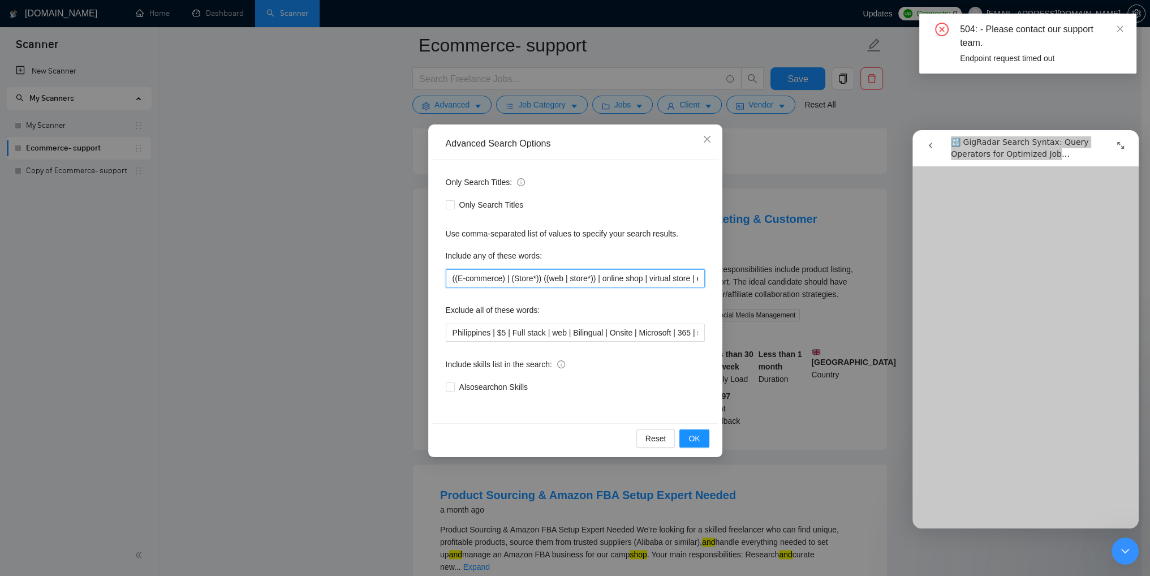 This screenshot has height=576, width=1150. I want to click on div: Use comma-separated list of values to specify your search results., so click(575, 234).